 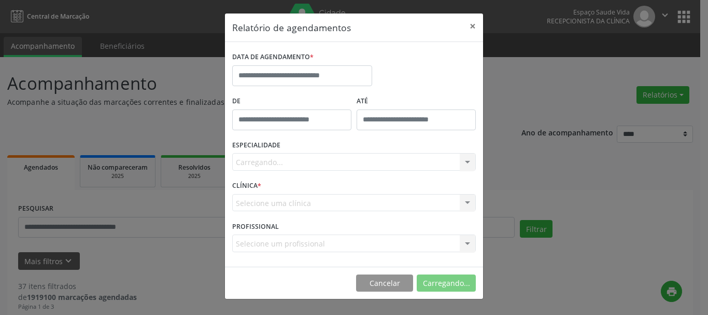 I want to click on label: ATÉ, so click(x=416, y=101).